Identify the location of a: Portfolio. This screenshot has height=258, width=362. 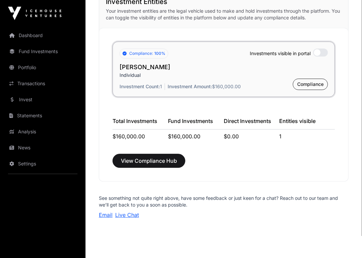
(43, 67).